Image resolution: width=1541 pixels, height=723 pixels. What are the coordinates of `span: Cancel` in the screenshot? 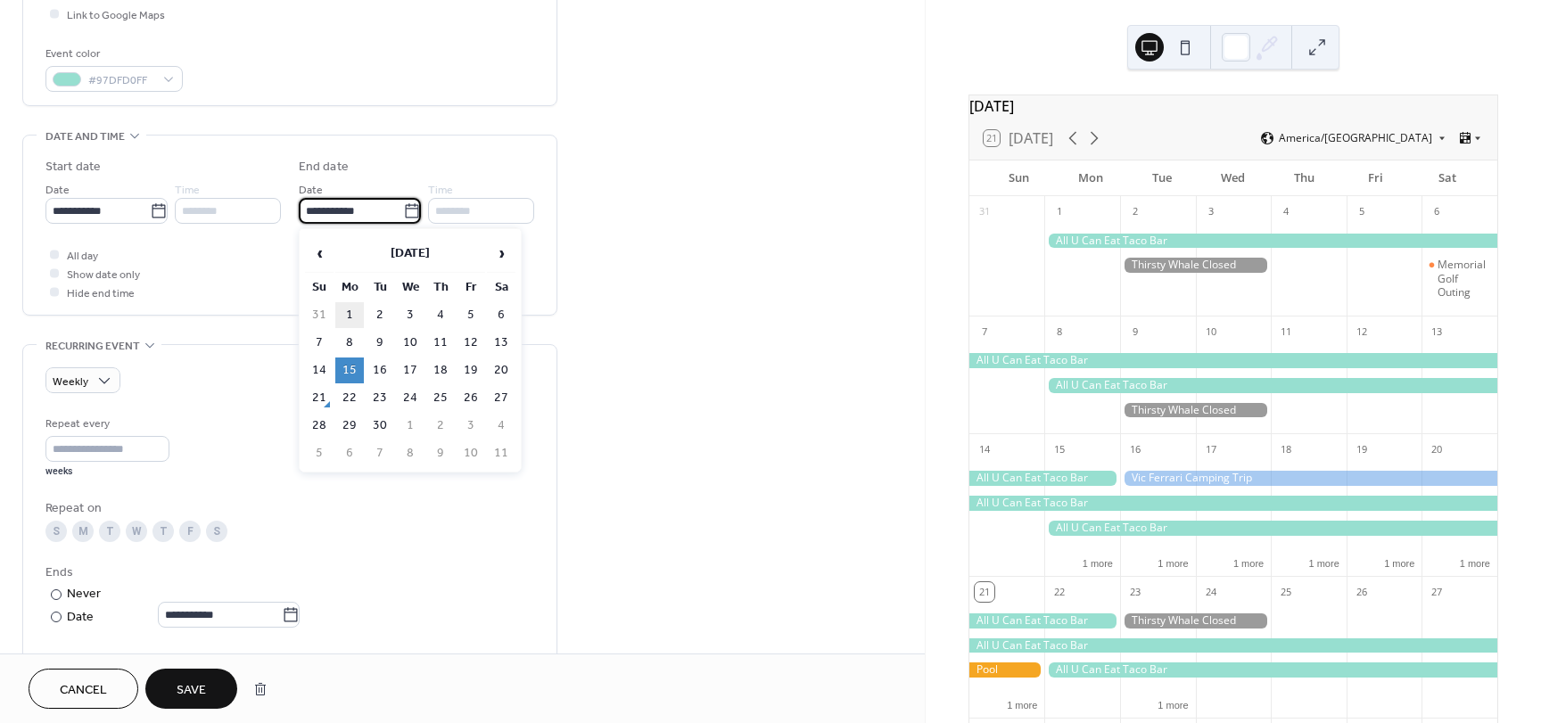 It's located at (83, 690).